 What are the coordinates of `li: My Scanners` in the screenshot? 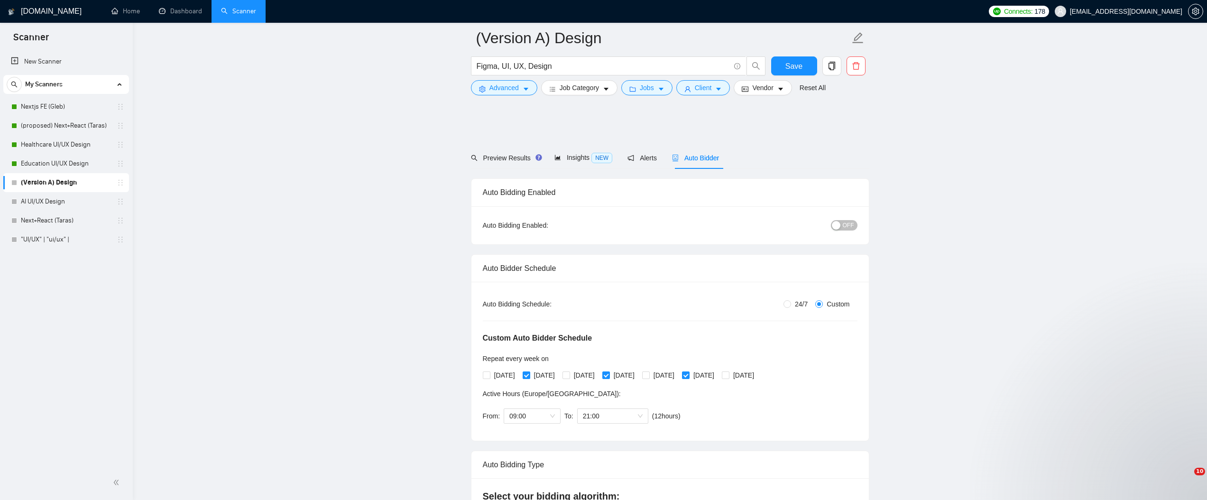 It's located at (66, 162).